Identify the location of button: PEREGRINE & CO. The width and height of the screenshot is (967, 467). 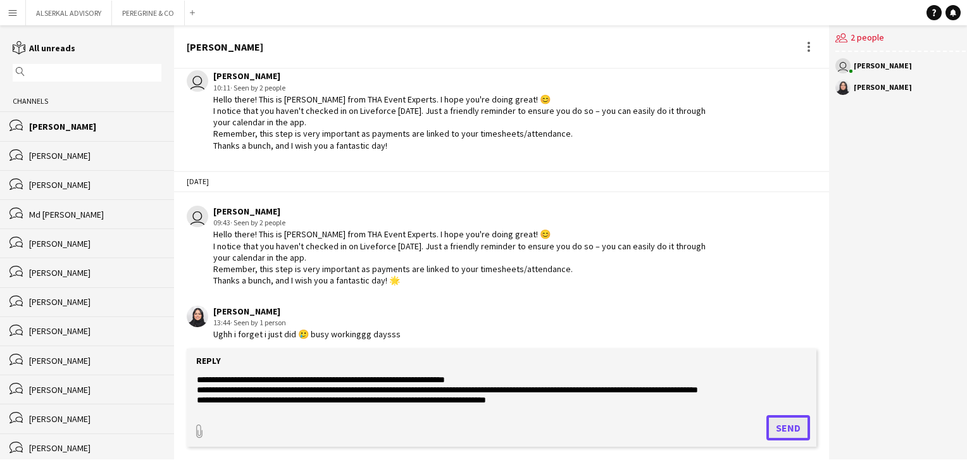
(148, 13).